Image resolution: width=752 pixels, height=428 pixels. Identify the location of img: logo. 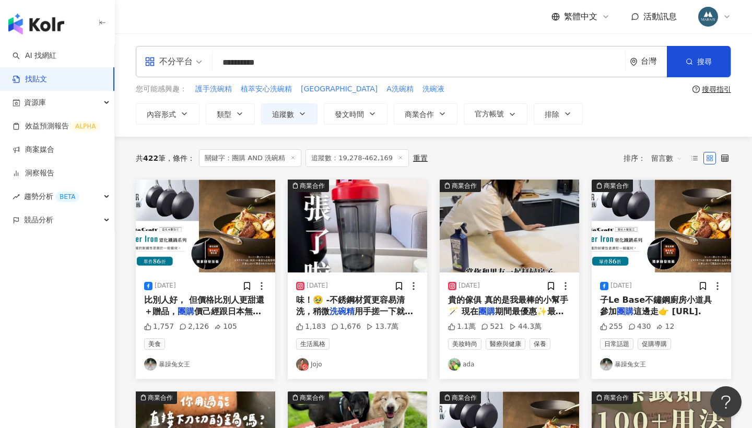
(36, 24).